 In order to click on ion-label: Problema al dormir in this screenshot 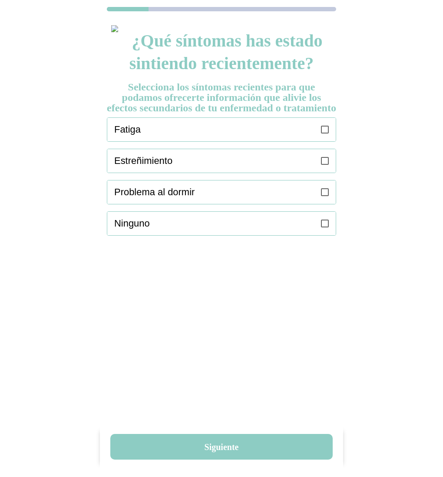, I will do `click(214, 192)`.